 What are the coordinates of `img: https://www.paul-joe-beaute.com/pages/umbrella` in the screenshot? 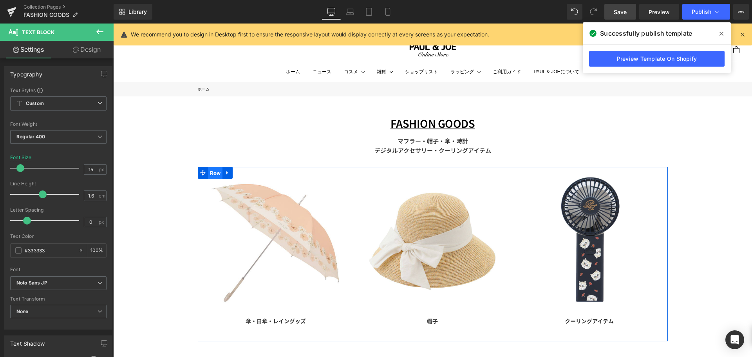 It's located at (163, 216).